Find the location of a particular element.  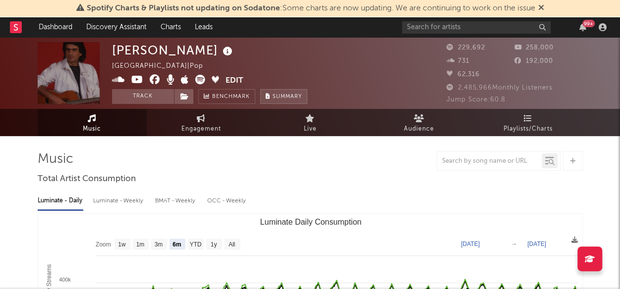

span: 192,000 is located at coordinates (534, 61).